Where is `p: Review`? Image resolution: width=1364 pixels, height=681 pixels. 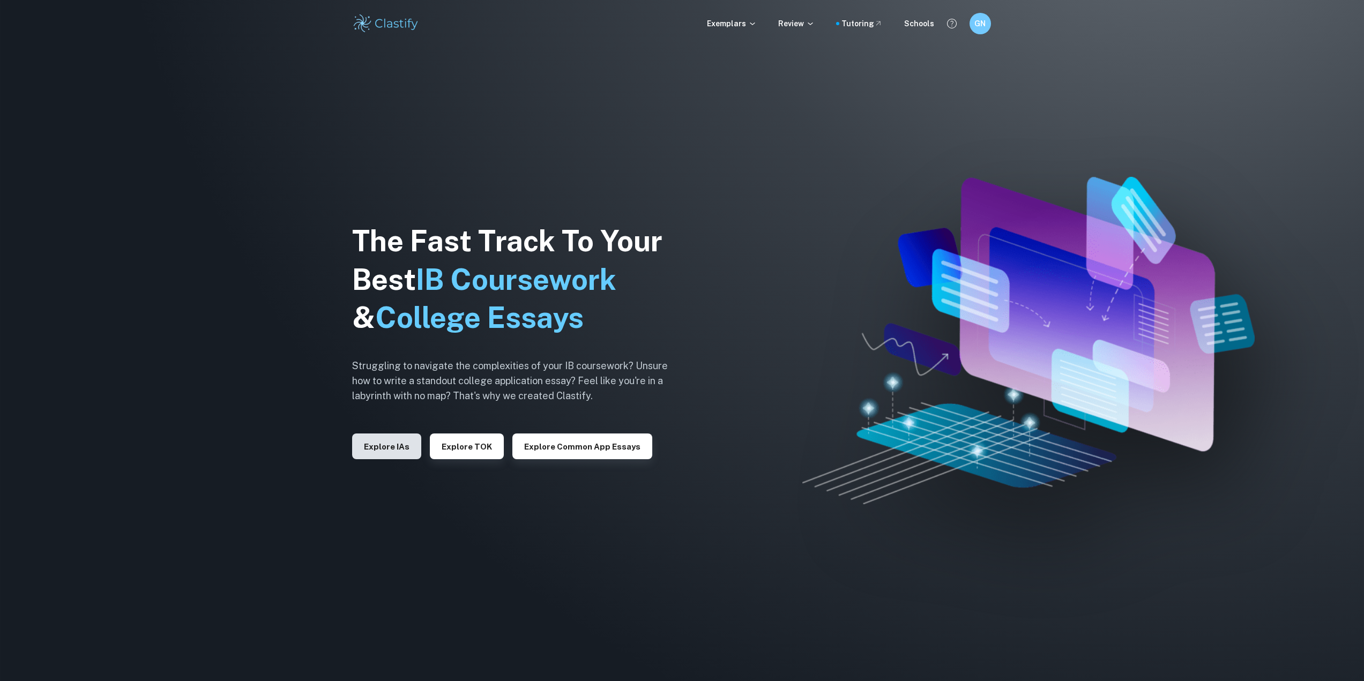
p: Review is located at coordinates (796, 24).